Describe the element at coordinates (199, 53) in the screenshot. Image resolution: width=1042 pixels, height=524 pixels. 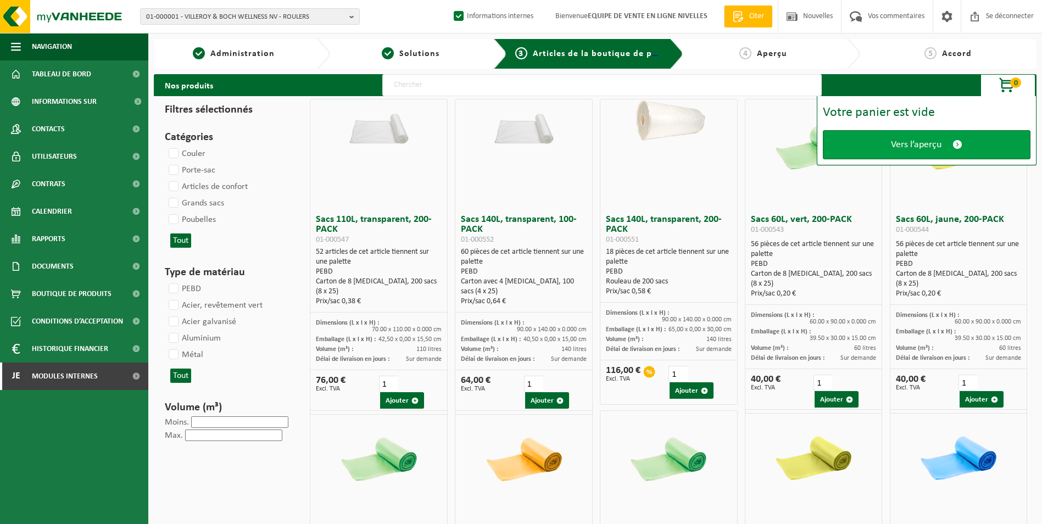
I see `span: 1` at that location.